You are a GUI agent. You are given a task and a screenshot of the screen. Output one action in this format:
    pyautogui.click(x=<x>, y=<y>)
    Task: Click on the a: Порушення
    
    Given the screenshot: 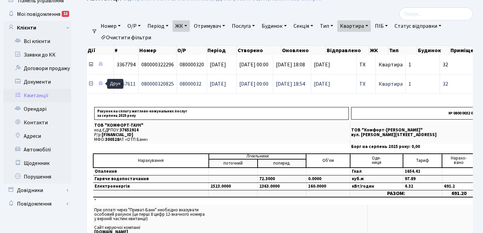 What is the action you would take?
    pyautogui.click(x=37, y=177)
    